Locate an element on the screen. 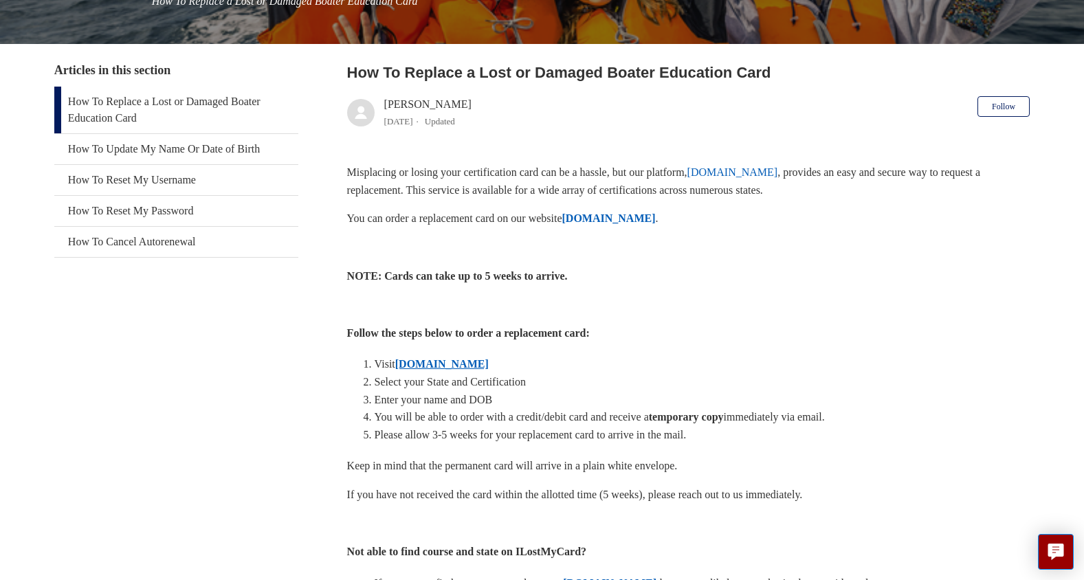 Image resolution: width=1084 pixels, height=580 pixels. a: How To Replace a Lost or Damaged Boater Education Card is located at coordinates (176, 110).